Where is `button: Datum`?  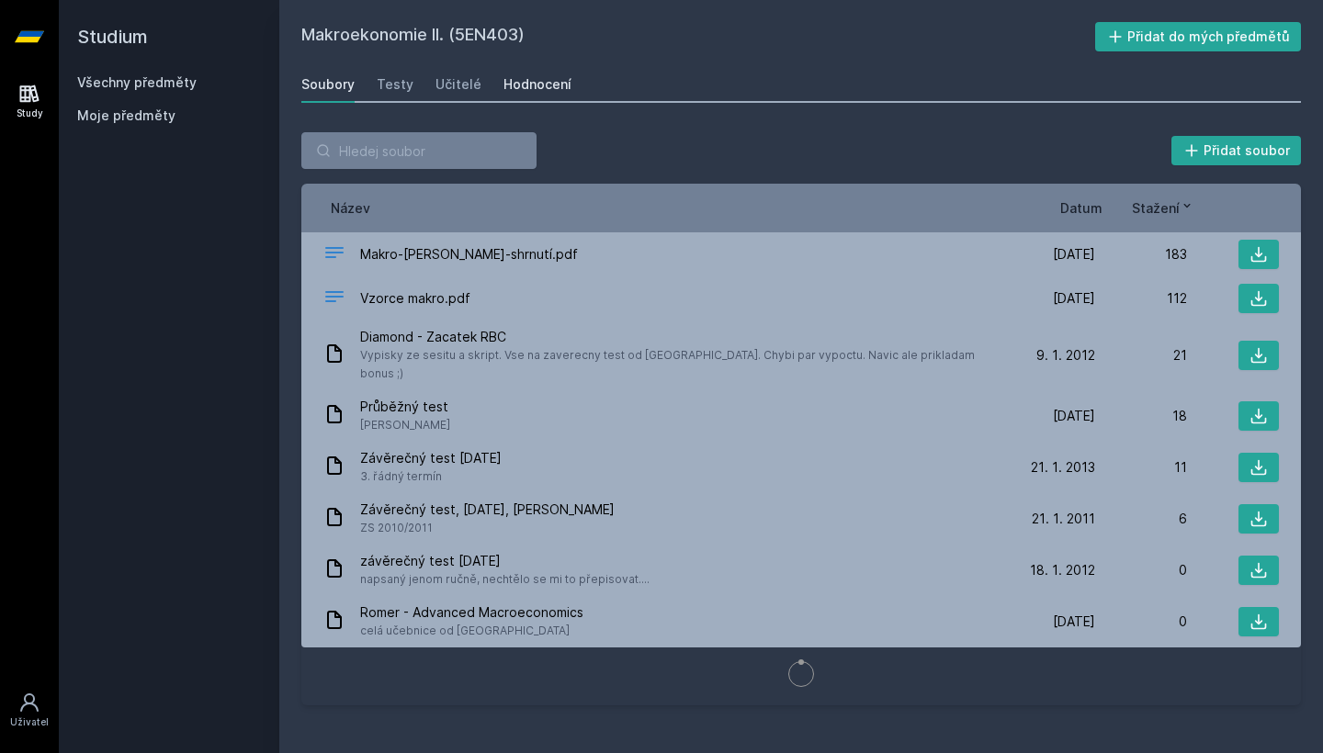
button: Datum is located at coordinates (1082, 208).